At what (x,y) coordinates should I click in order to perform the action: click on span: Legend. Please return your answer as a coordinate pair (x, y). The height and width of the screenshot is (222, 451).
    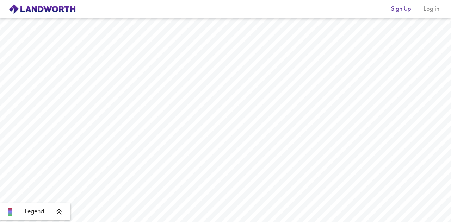
    Looking at the image, I should click on (34, 212).